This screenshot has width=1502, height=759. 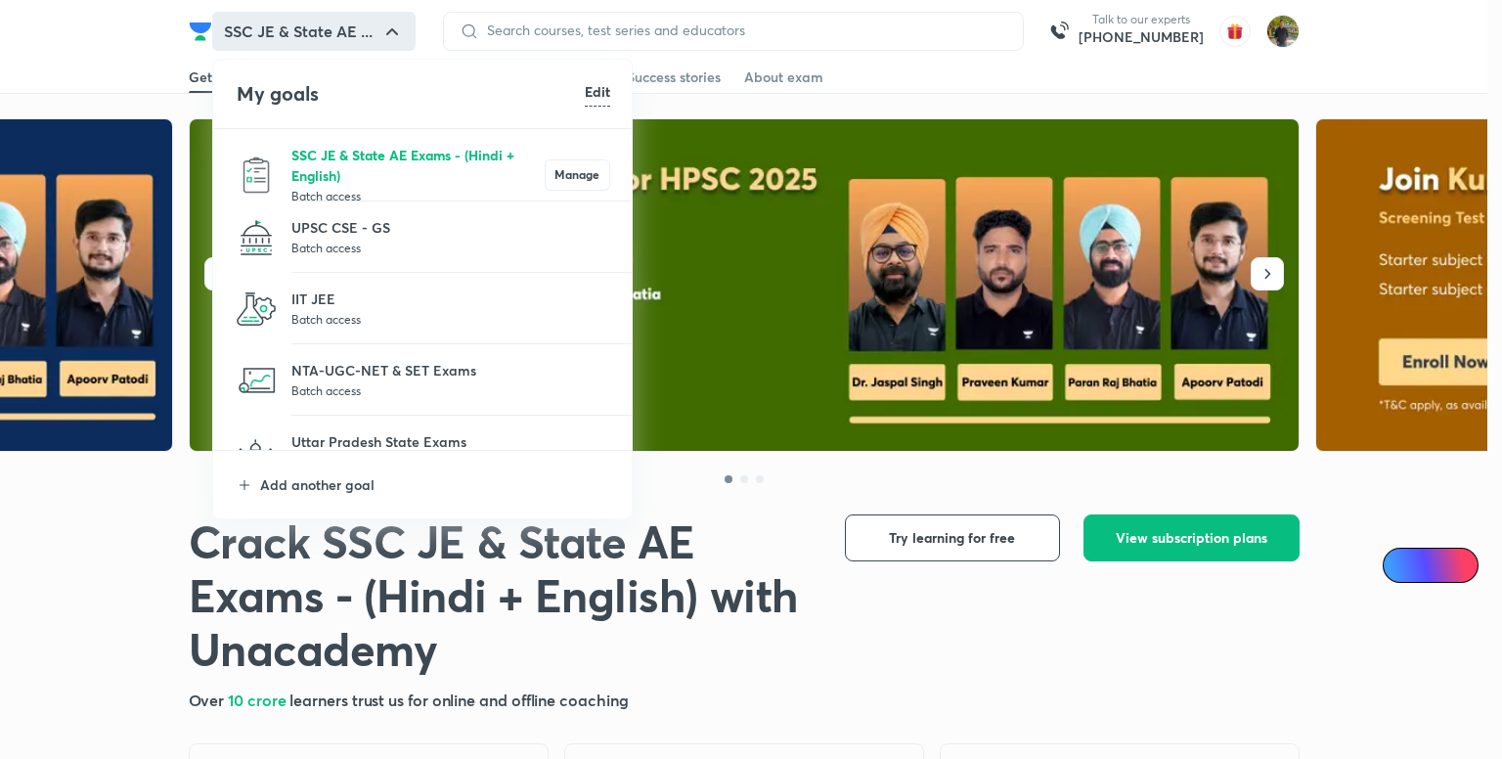 What do you see at coordinates (256, 452) in the screenshot?
I see `img: Uttar Pradesh State Exams` at bounding box center [256, 452].